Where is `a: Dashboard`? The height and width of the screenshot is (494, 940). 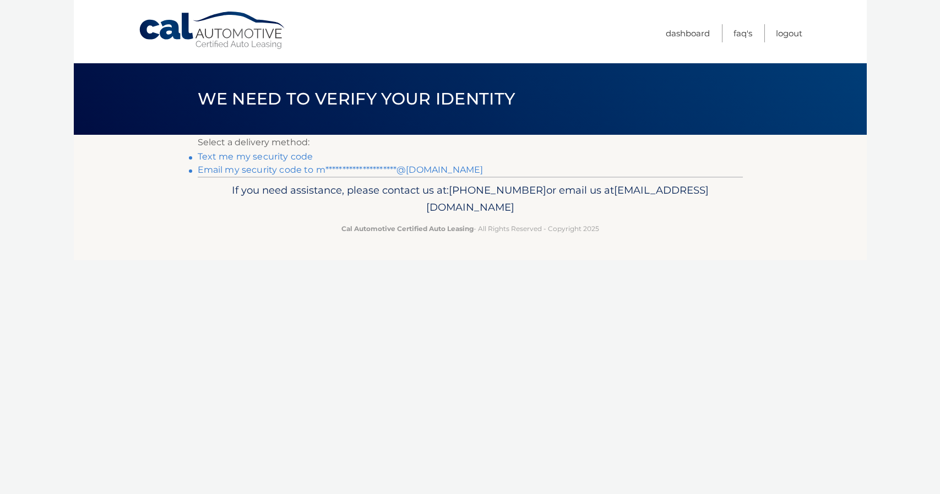
a: Dashboard is located at coordinates (688, 33).